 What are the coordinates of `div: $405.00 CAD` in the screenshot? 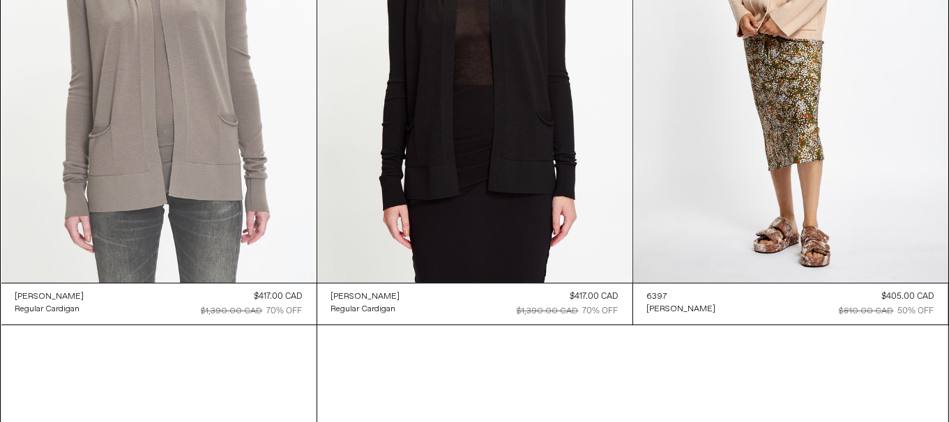 It's located at (908, 297).